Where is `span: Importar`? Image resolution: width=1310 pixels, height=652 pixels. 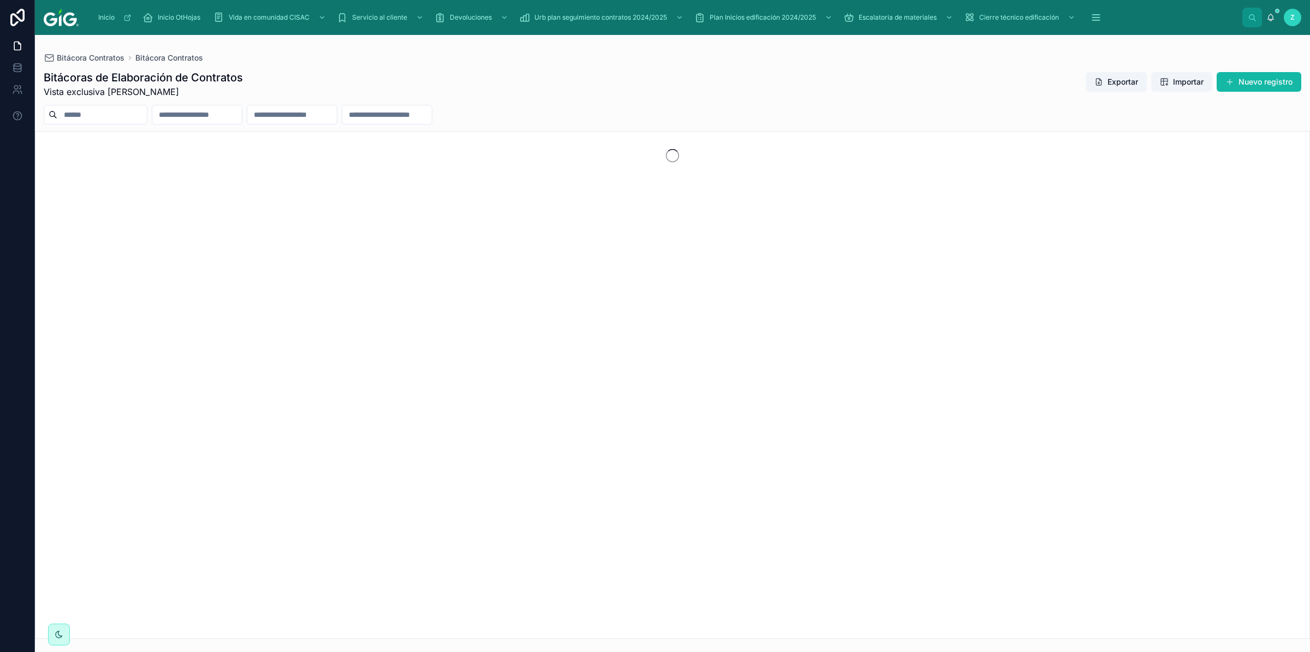 span: Importar is located at coordinates (1188, 82).